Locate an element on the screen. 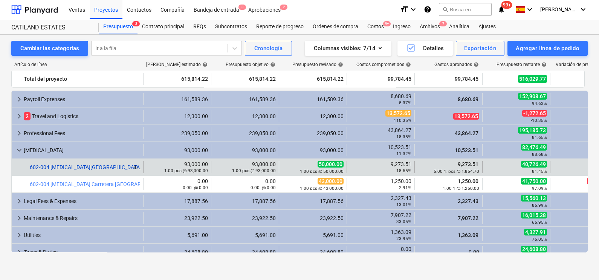 Image resolution: width=599 pixels, height=280 pixels. i: notifications is located at coordinates (502, 9).